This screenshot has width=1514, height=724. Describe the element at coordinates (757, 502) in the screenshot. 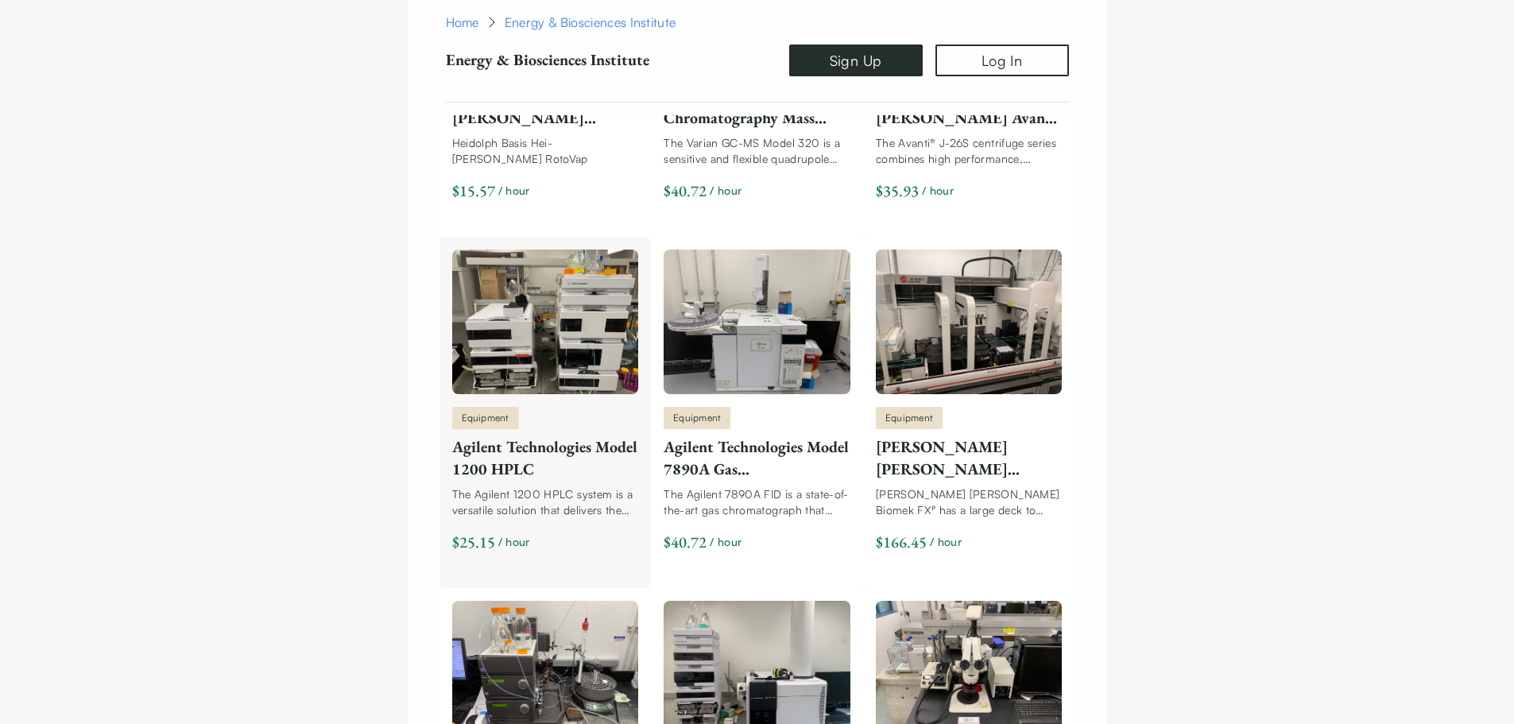

I see `div: The Agilent 7890A FID is a state-of-the-art gas chromatograph that provides superior performance ...` at that location.